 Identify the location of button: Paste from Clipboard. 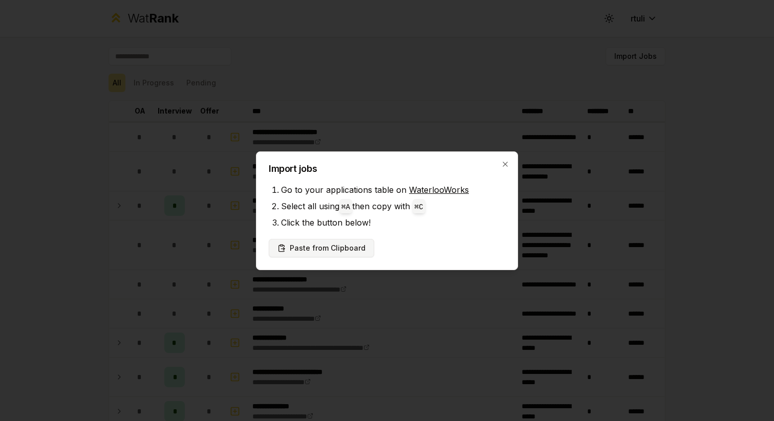
(321, 248).